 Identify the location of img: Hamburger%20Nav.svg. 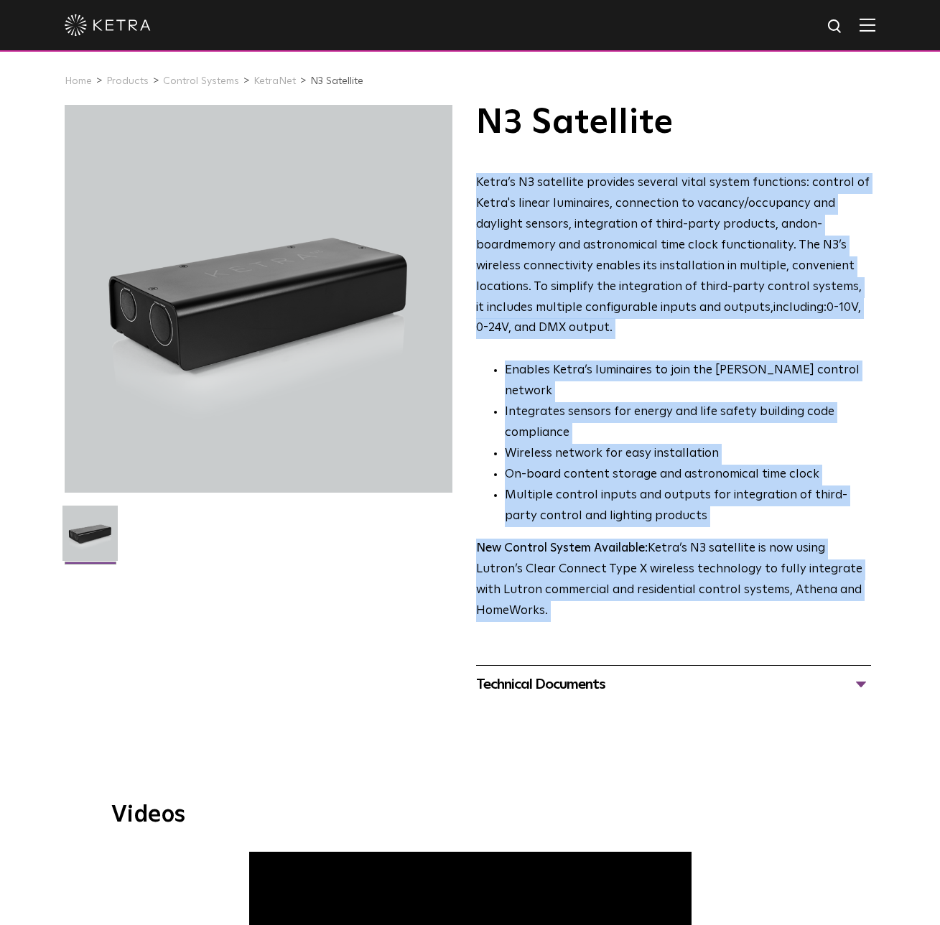
(868, 24).